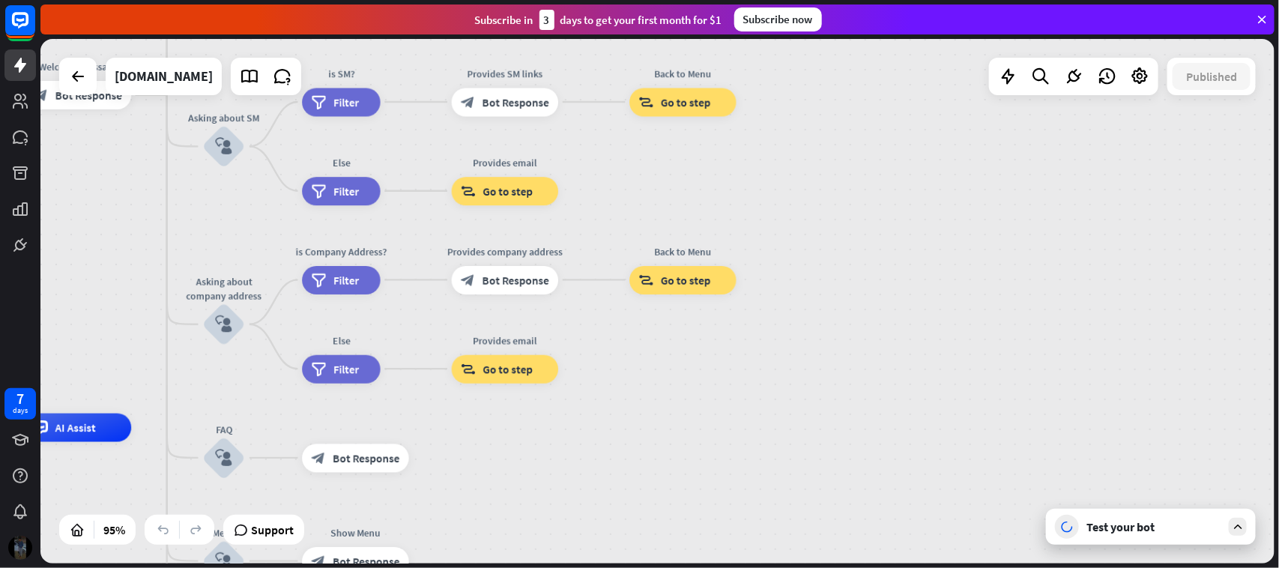 This screenshot has width=1279, height=568. What do you see at coordinates (341, 73) in the screenshot?
I see `div: is SM?` at bounding box center [341, 73].